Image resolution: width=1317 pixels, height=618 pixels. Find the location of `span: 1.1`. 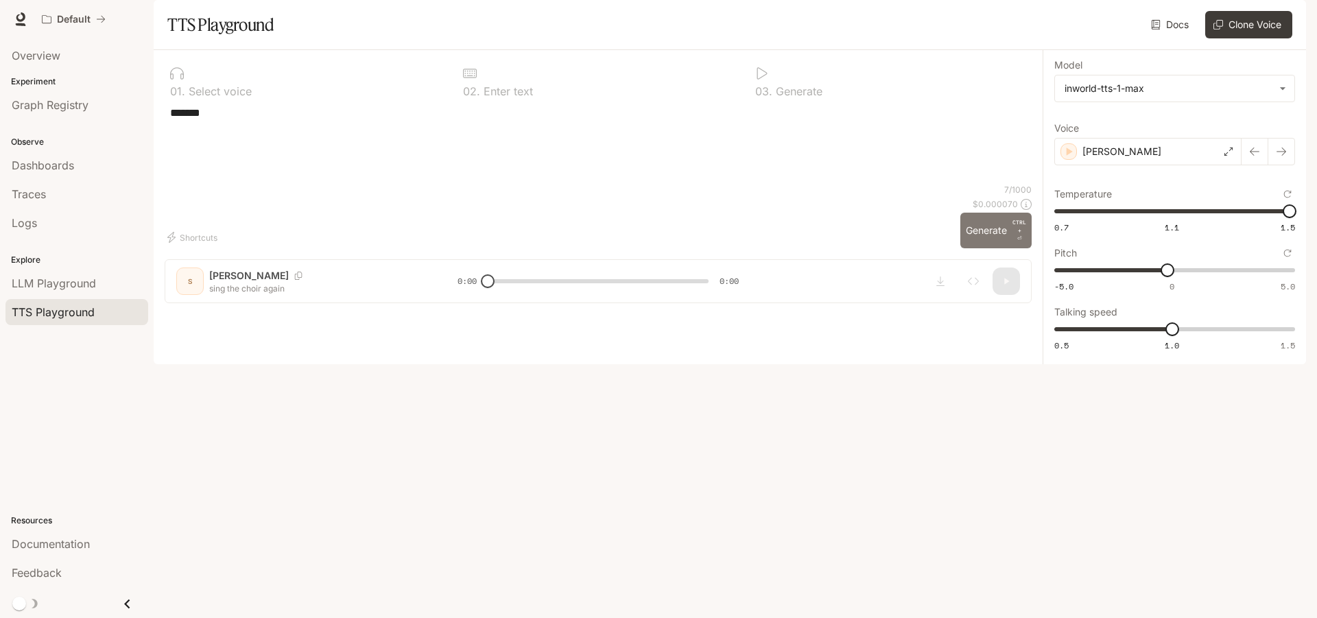

span: 1.1 is located at coordinates (1172, 227).